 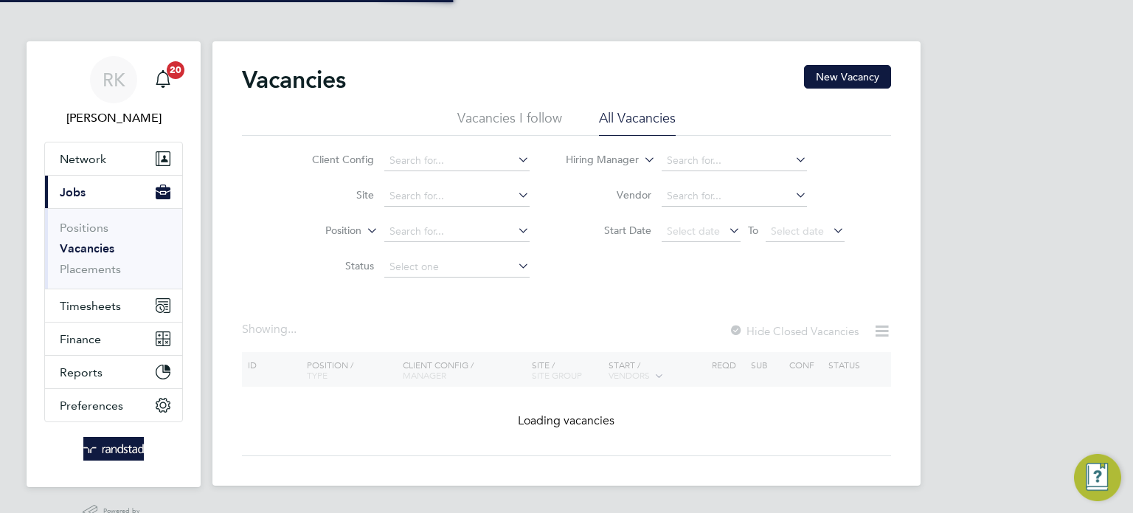 What do you see at coordinates (114, 118) in the screenshot?
I see `span: Russell Kerley` at bounding box center [114, 118].